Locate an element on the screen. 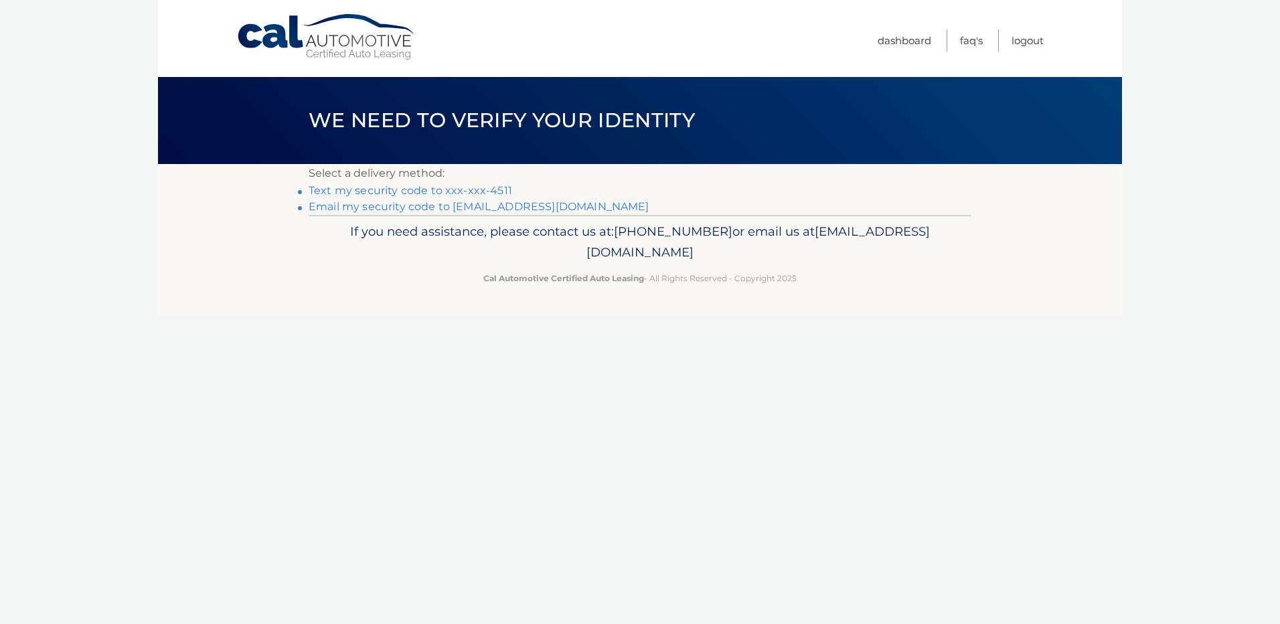  a: Logout is located at coordinates (1027, 40).